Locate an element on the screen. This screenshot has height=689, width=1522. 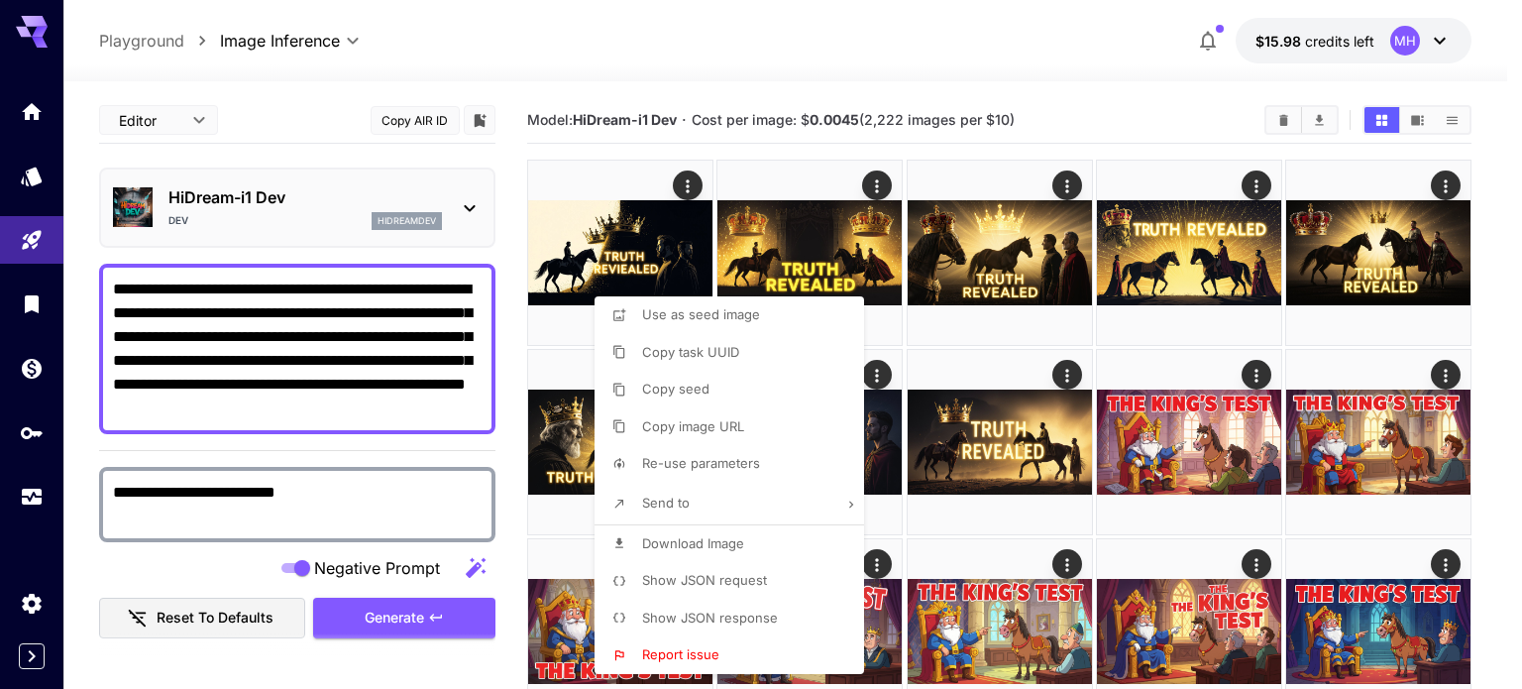
span: Copy task UUID is located at coordinates (691, 352).